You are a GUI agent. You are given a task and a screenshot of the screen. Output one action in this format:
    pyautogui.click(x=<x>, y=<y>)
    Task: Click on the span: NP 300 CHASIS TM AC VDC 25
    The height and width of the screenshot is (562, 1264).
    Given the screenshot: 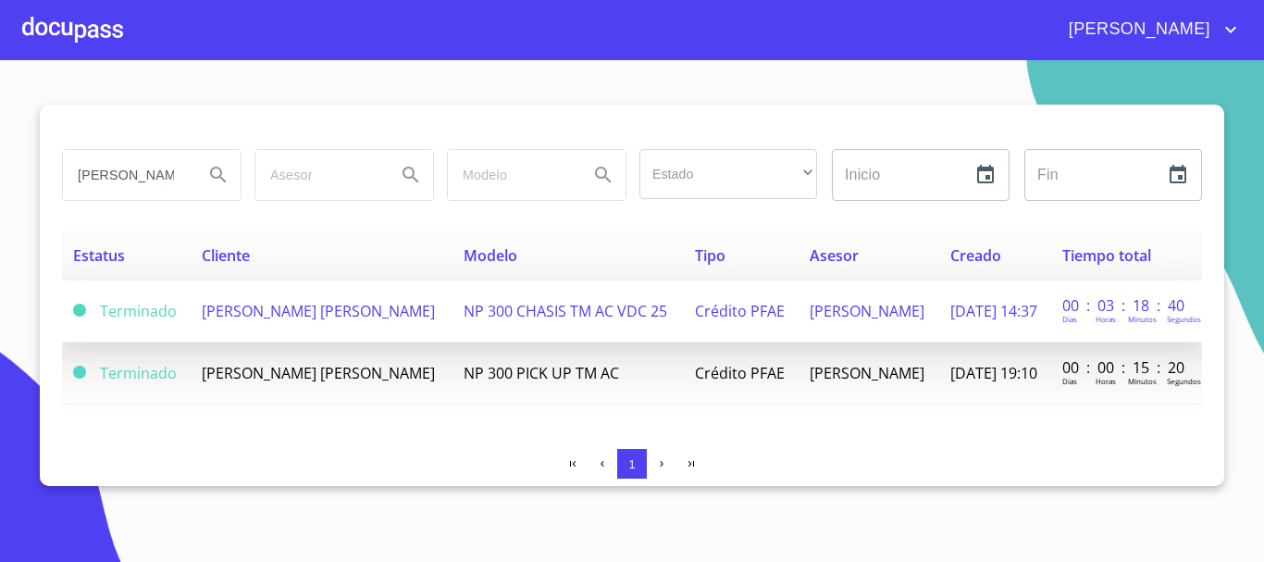 What is the action you would take?
    pyautogui.click(x=566, y=311)
    